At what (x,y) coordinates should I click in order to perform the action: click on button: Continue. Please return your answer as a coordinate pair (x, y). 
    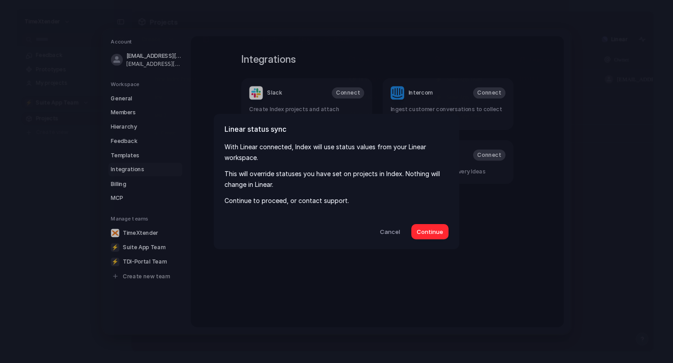
    Looking at the image, I should click on (429, 232).